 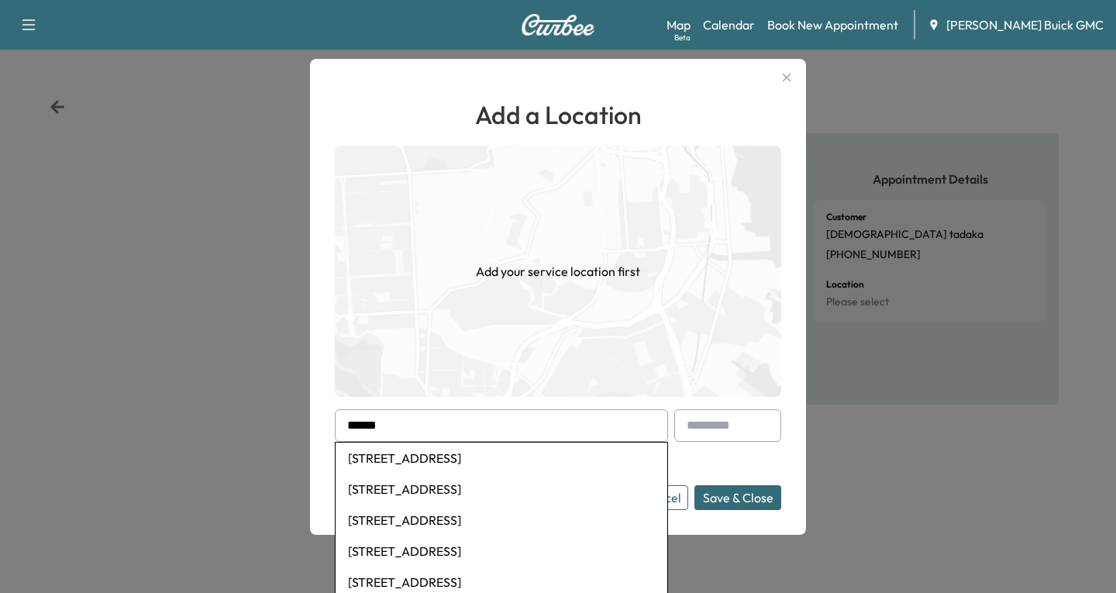 What do you see at coordinates (682, 37) in the screenshot?
I see `div: Beta` at bounding box center [682, 37].